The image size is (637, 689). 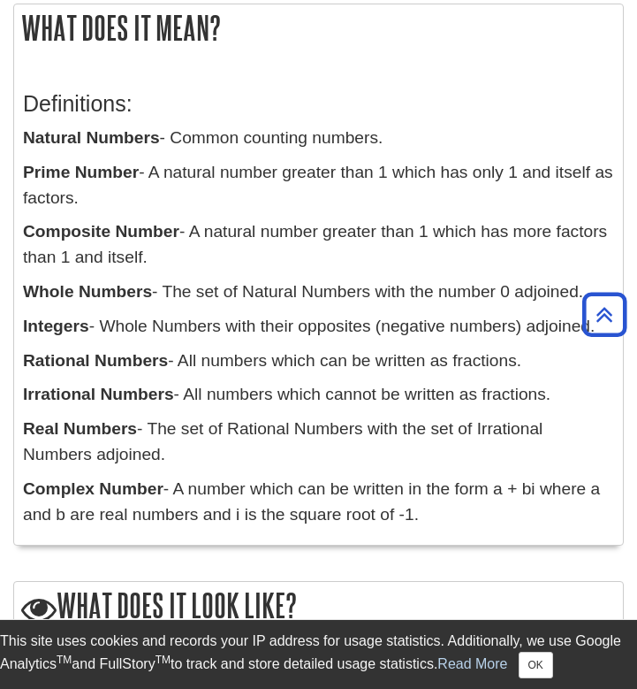 I want to click on b: Natural Numbers, so click(x=91, y=137).